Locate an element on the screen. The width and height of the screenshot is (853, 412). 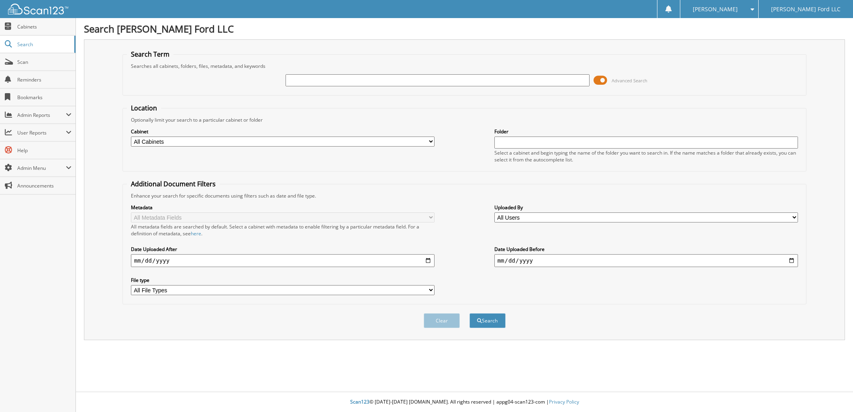
div: Searches all cabinets, folders, files, metadata, and keywords is located at coordinates (464, 66).